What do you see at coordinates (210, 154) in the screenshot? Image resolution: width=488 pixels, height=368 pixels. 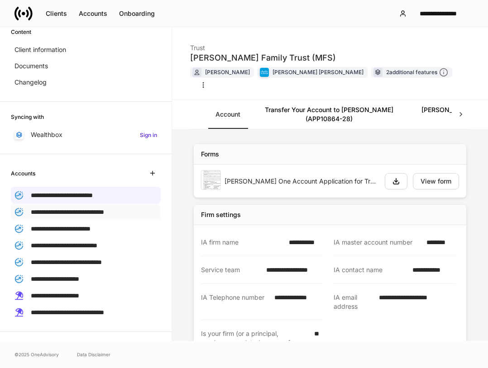 I see `div: Forms` at bounding box center [210, 154].